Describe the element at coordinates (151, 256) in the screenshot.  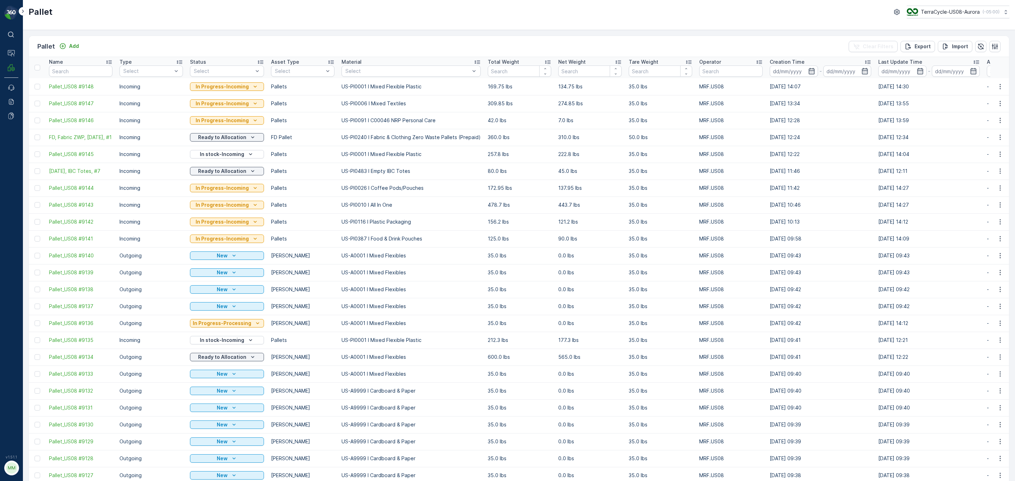
I see `p: Outgoing` at that location.